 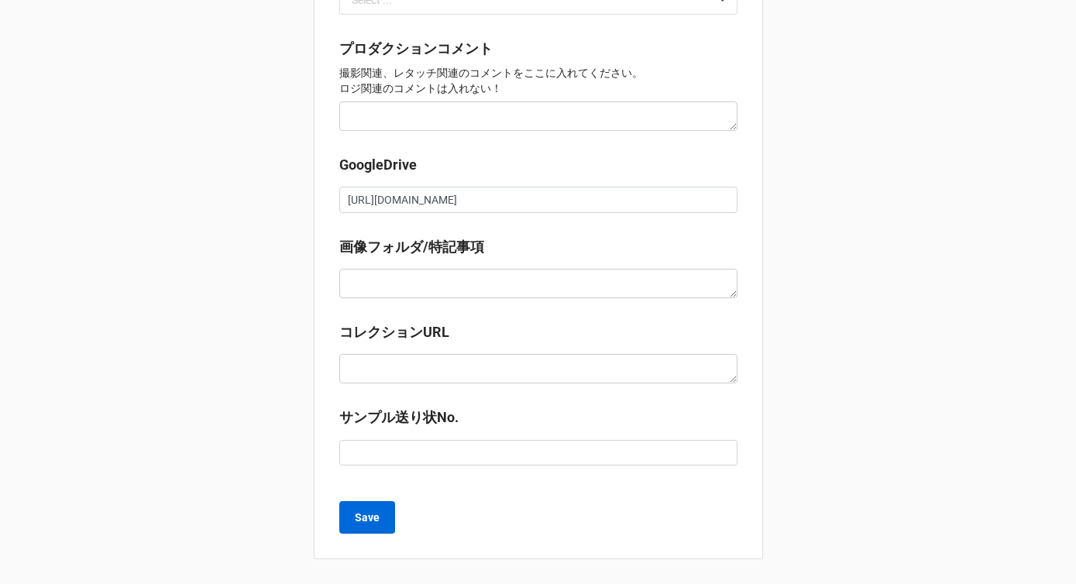 What do you see at coordinates (367, 518) in the screenshot?
I see `button: Save` at bounding box center [367, 518].